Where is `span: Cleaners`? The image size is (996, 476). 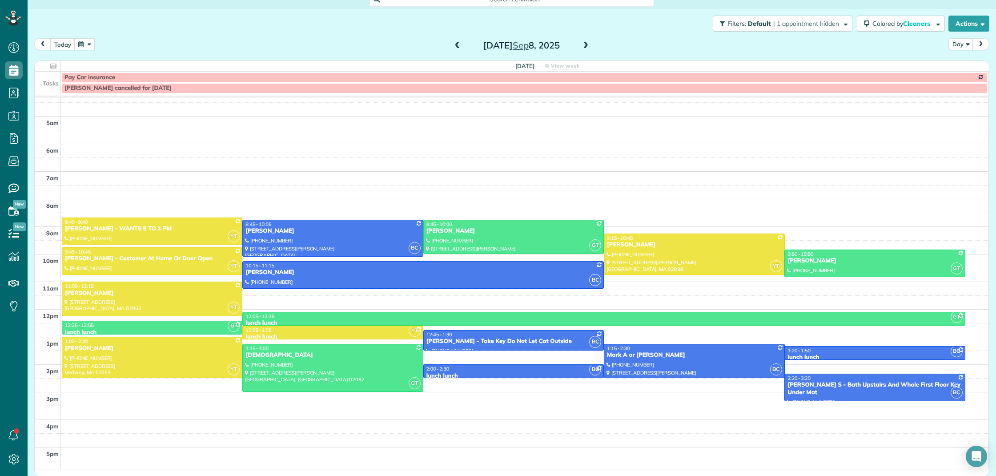 span: Cleaners is located at coordinates (917, 24).